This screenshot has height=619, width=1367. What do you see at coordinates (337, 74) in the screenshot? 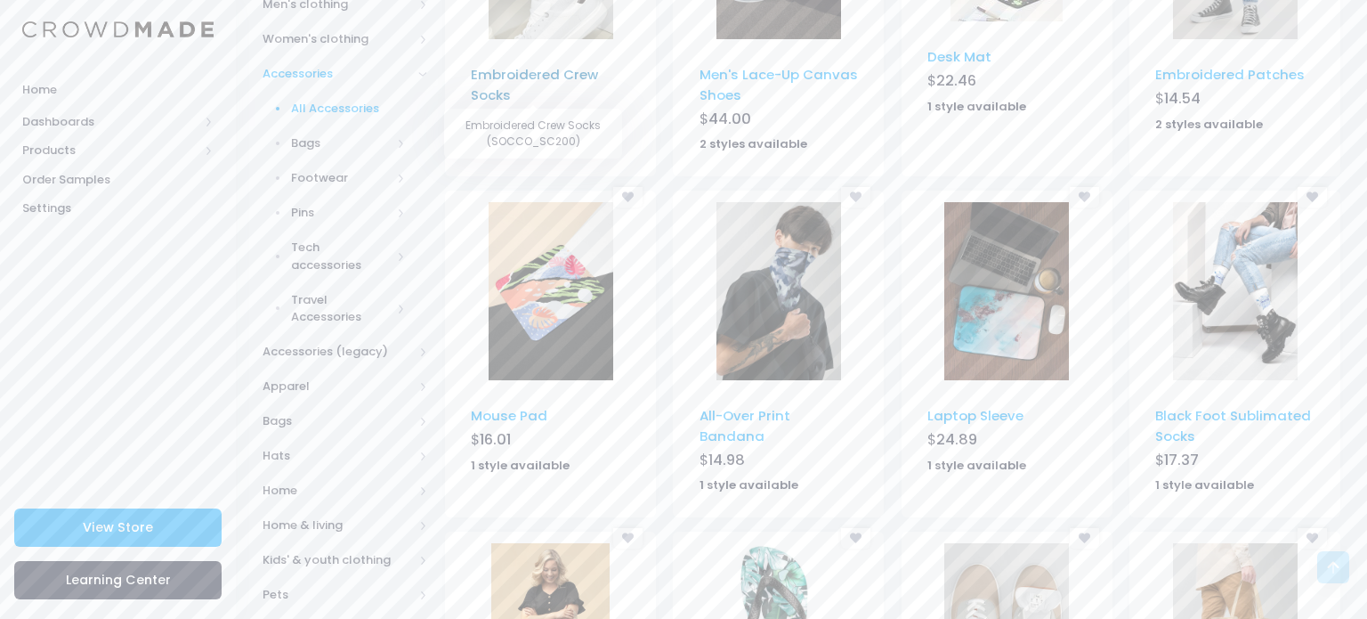
I see `span: Accessories` at bounding box center [337, 74].